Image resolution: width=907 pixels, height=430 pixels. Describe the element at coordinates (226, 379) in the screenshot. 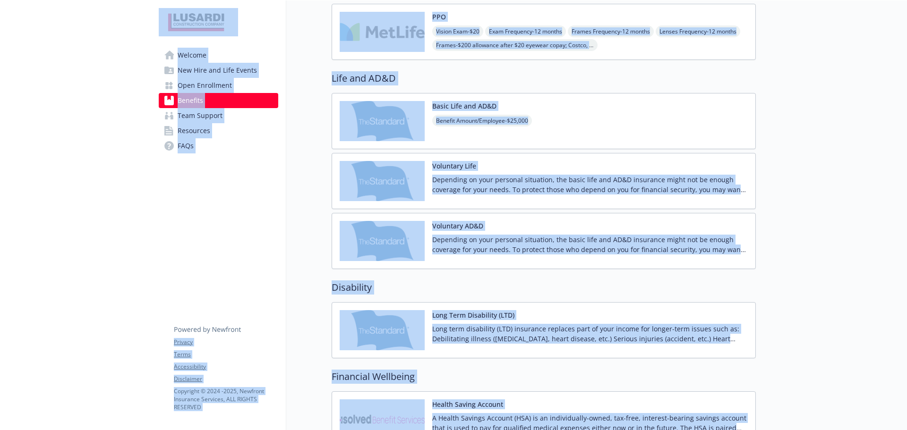

I see `a: Disclaimer` at that location.